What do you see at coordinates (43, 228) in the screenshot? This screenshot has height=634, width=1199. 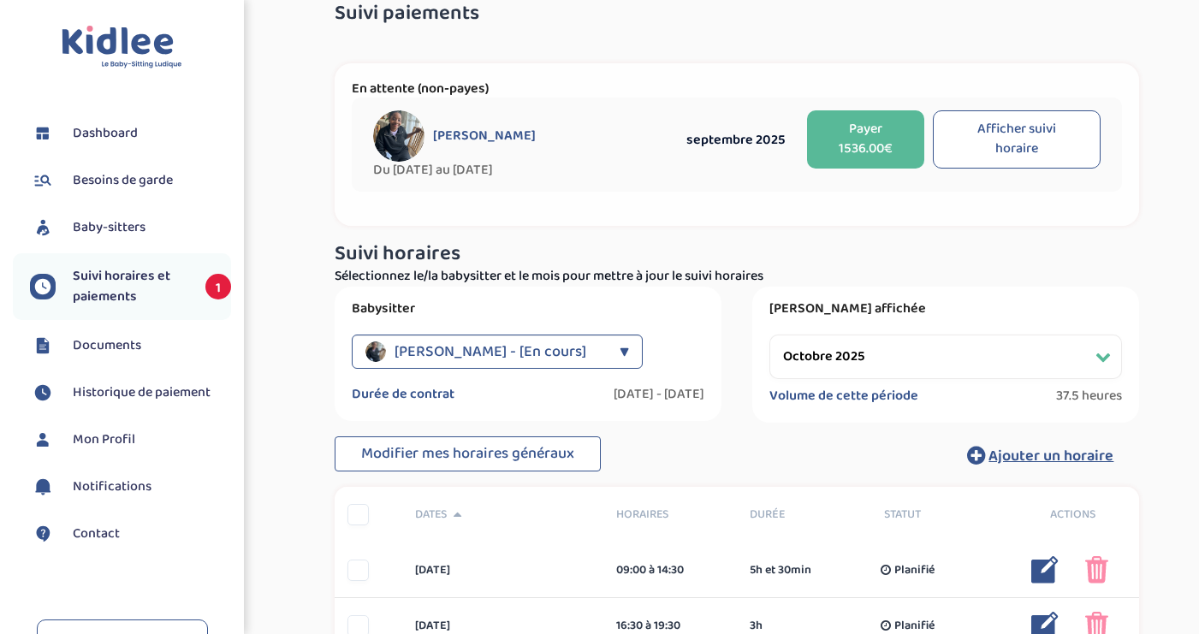 I see `img: babysitters.svg` at bounding box center [43, 228].